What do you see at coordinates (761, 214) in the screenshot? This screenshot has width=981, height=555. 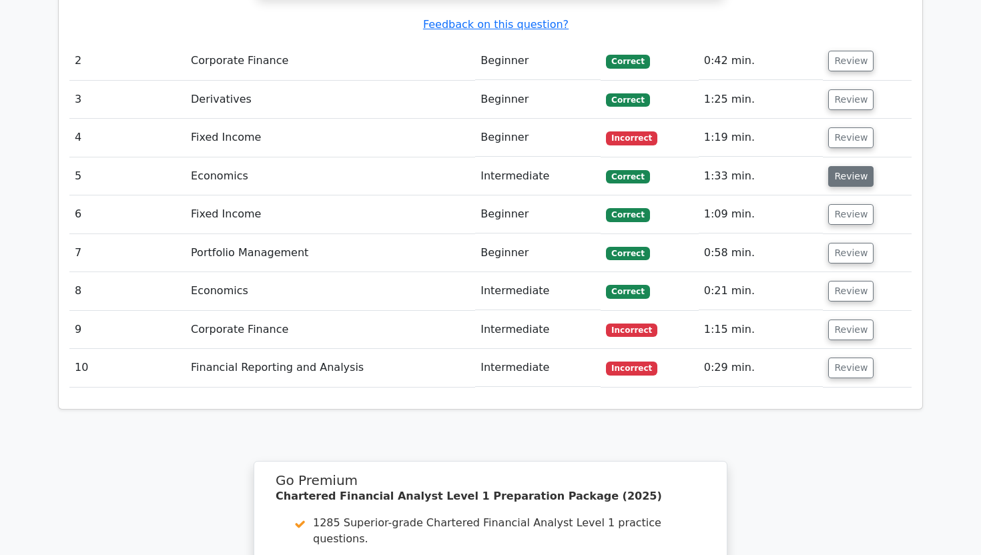 I see `td: 1:09 min.` at bounding box center [761, 214].